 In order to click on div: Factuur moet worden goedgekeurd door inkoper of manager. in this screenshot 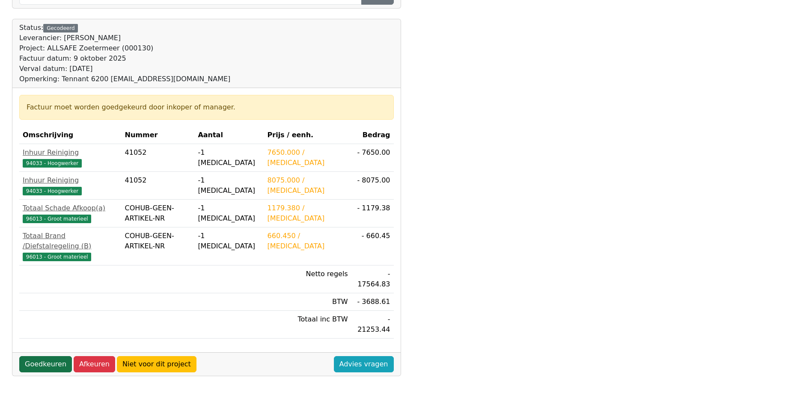, I will do `click(206, 107)`.